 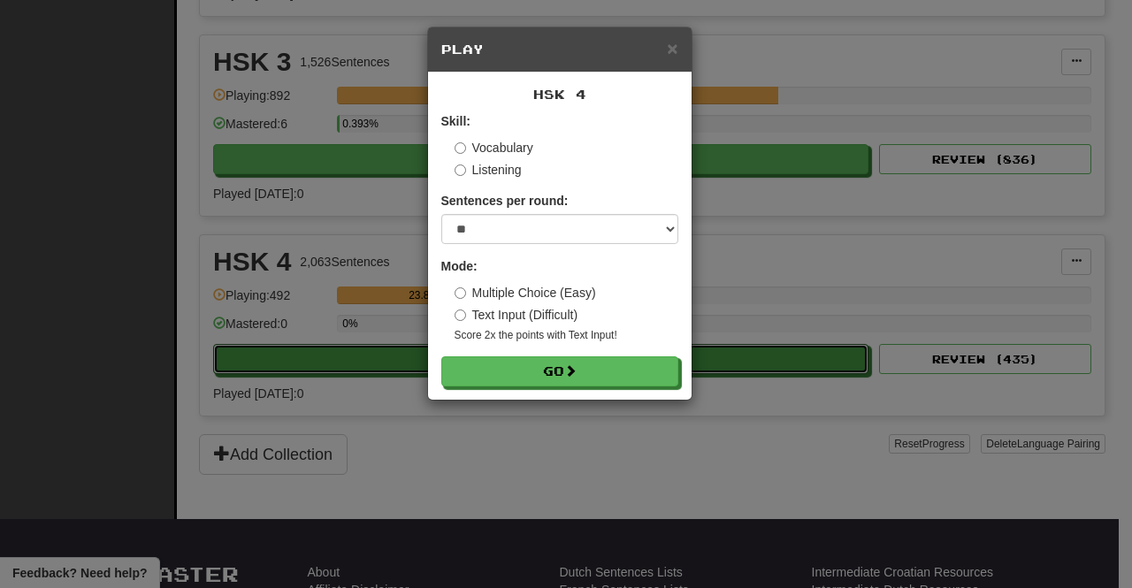 I want to click on label: Sentences per round:, so click(x=505, y=201).